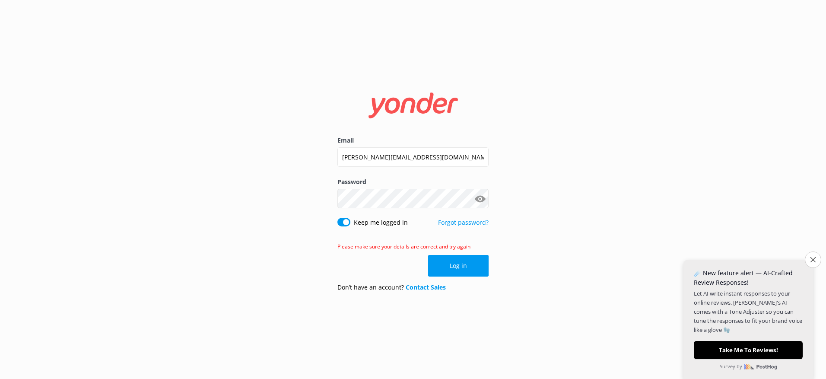 This screenshot has width=826, height=379. What do you see at coordinates (381, 223) in the screenshot?
I see `label: Keep me logged in` at bounding box center [381, 223].